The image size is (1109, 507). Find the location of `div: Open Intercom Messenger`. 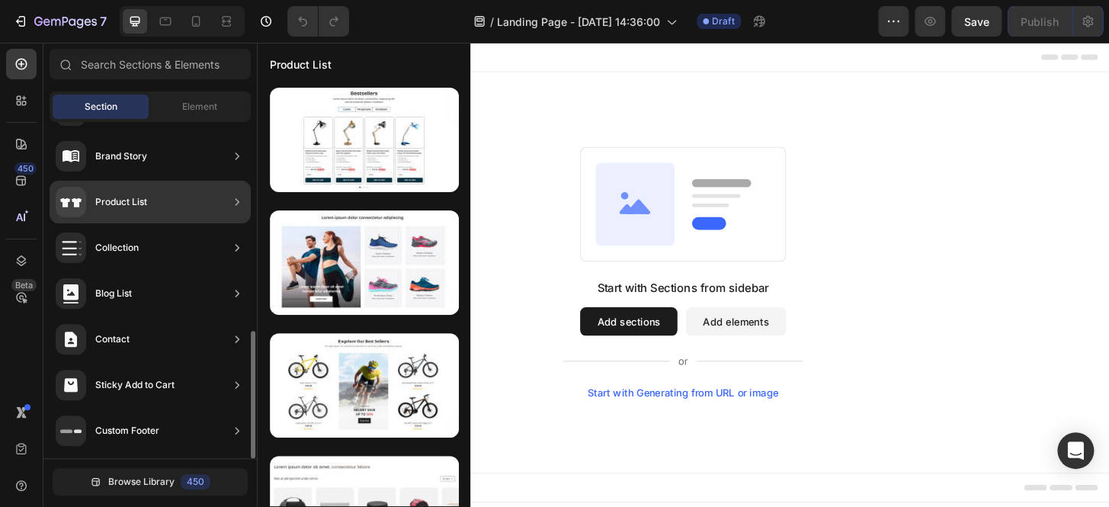

div: Open Intercom Messenger is located at coordinates (1075, 450).